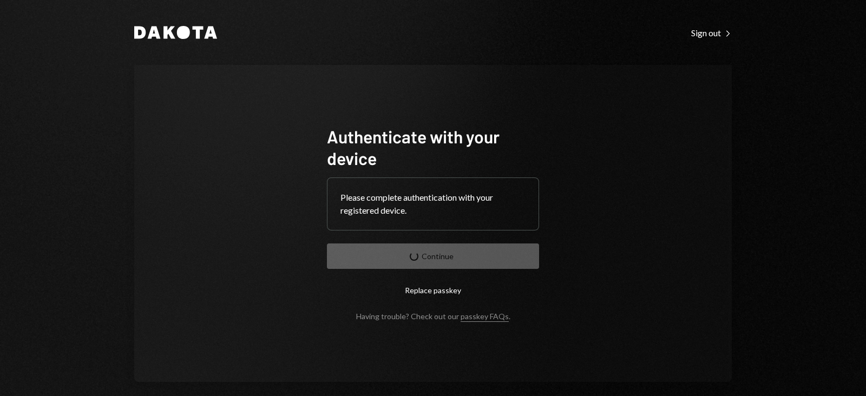 Image resolution: width=866 pixels, height=396 pixels. What do you see at coordinates (712, 33) in the screenshot?
I see `div: Sign out` at bounding box center [712, 33].